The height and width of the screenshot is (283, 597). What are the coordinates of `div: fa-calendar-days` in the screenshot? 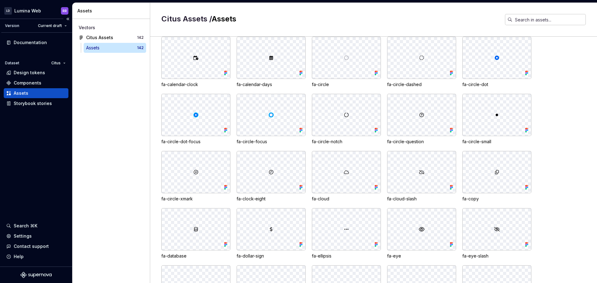 It's located at (271, 85).